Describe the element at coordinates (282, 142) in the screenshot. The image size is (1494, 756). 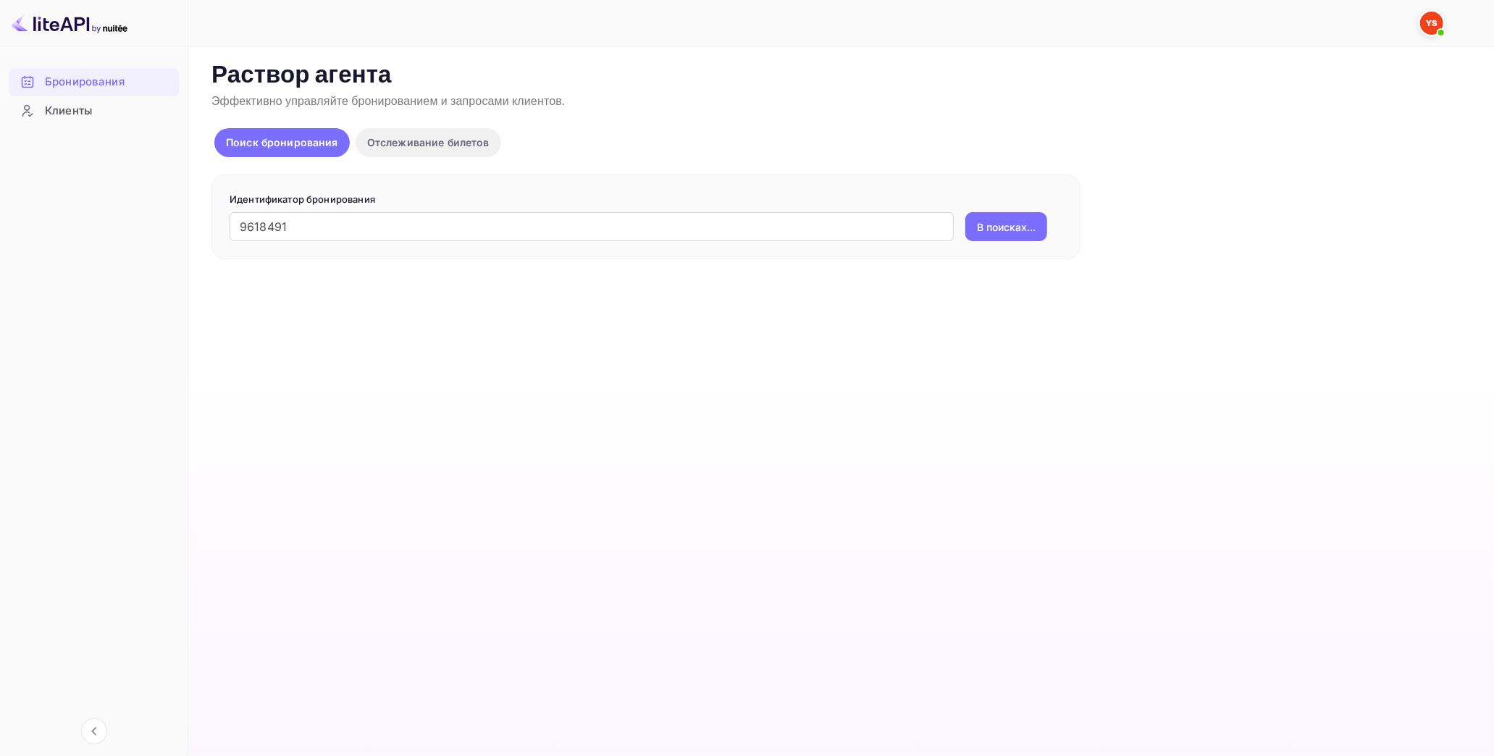
I see `ya-tr-span: Поиск бронирования` at that location.